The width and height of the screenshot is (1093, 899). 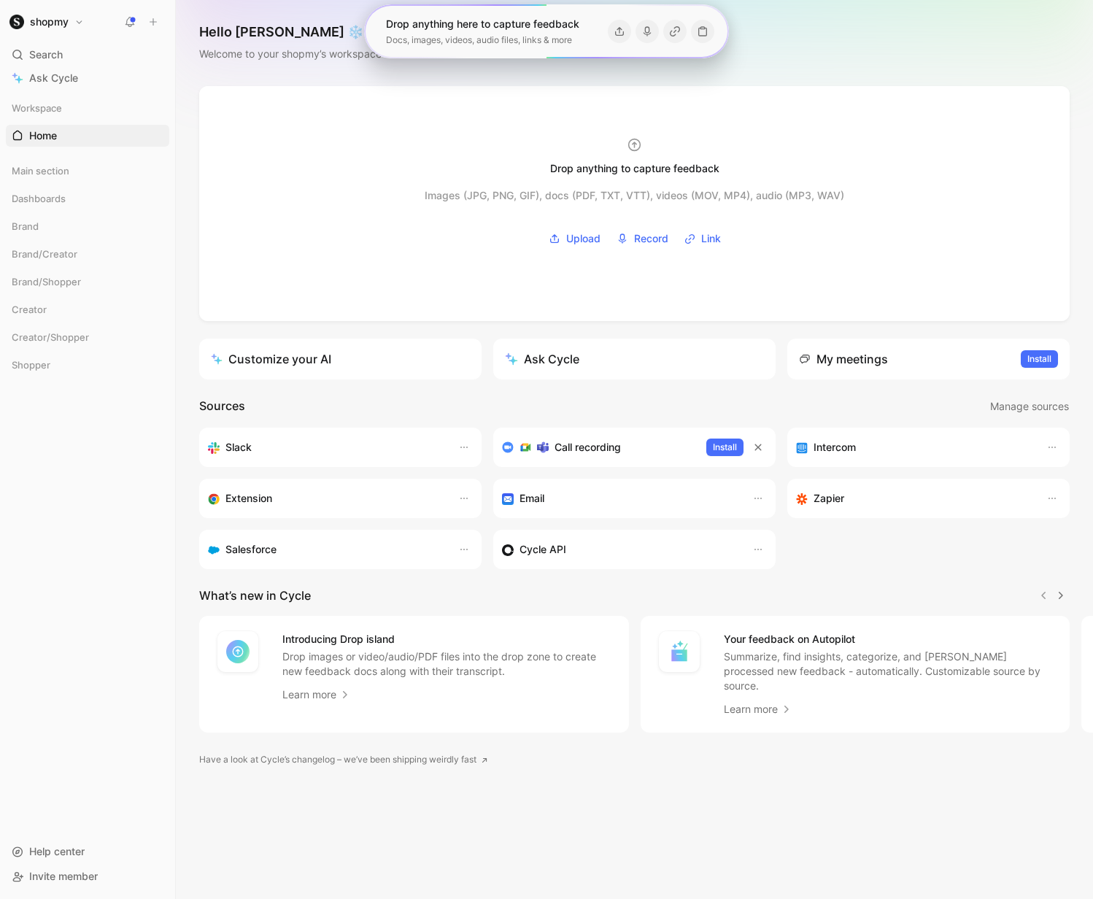 I want to click on span: Manage sources, so click(x=1029, y=406).